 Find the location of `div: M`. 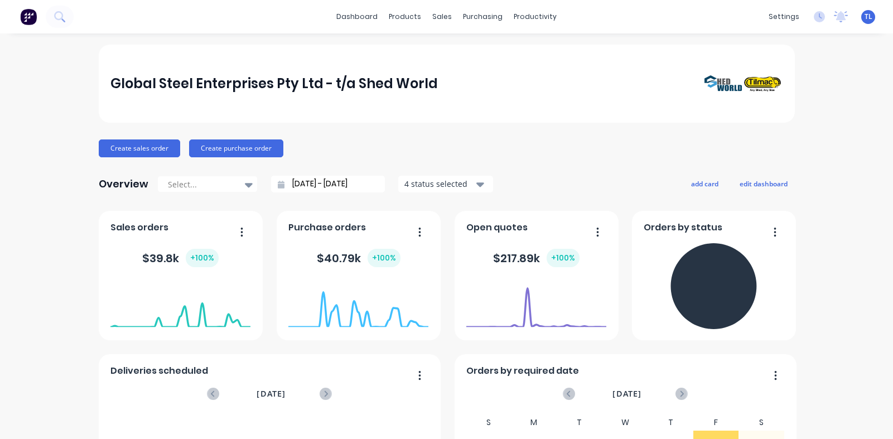

div: M is located at coordinates (534, 422).